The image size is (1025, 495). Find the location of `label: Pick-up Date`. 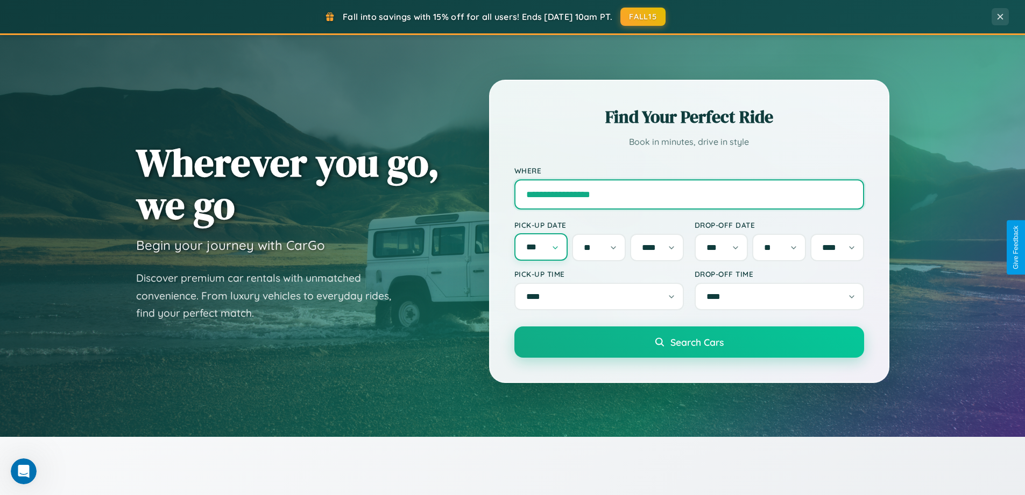

label: Pick-up Date is located at coordinates (599, 224).